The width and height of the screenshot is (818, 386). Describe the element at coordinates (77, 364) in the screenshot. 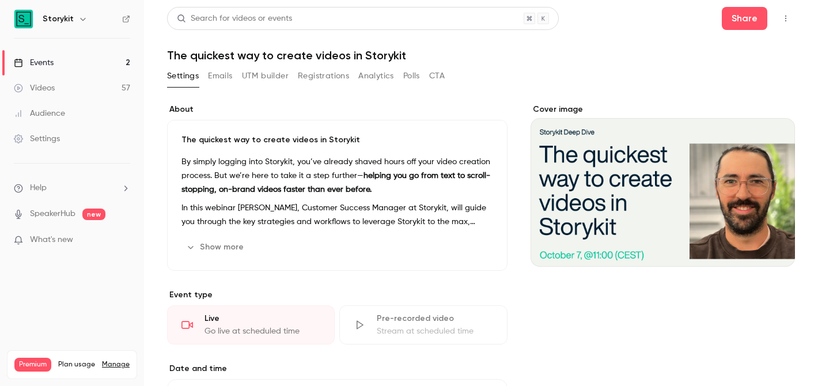

I see `span: Plan usage` at that location.